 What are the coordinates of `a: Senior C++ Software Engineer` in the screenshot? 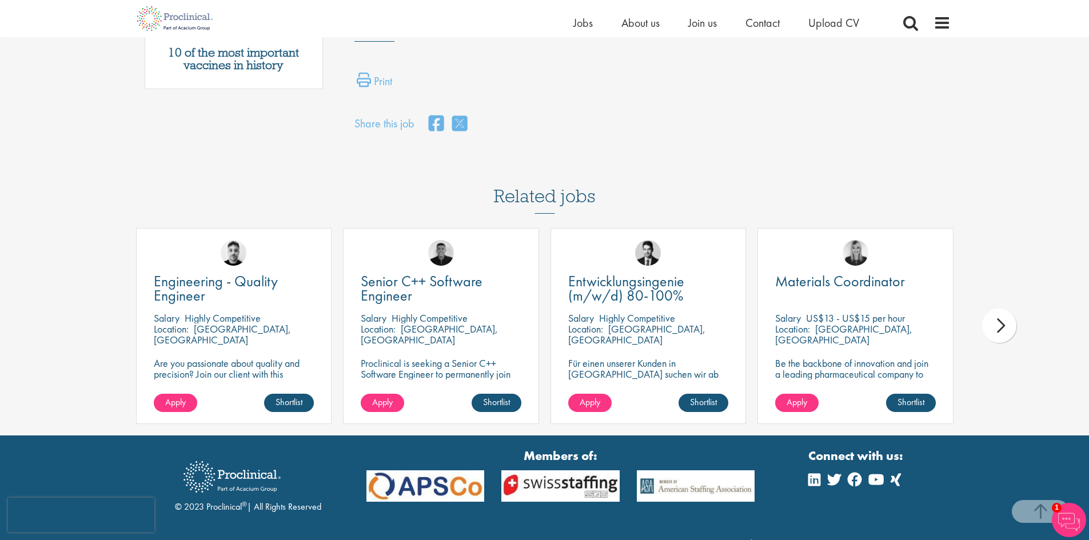 It's located at (441, 289).